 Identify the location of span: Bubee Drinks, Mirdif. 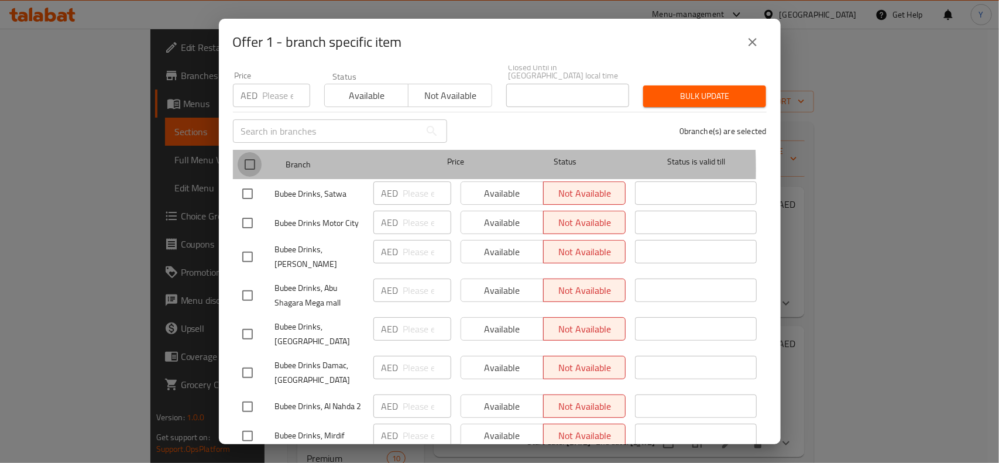
(320, 435).